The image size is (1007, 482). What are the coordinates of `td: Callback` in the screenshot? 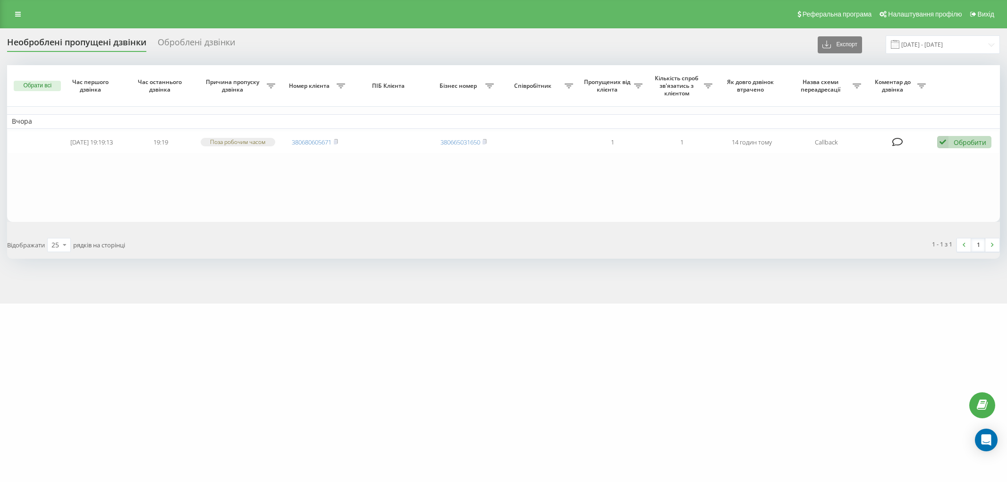 It's located at (826, 142).